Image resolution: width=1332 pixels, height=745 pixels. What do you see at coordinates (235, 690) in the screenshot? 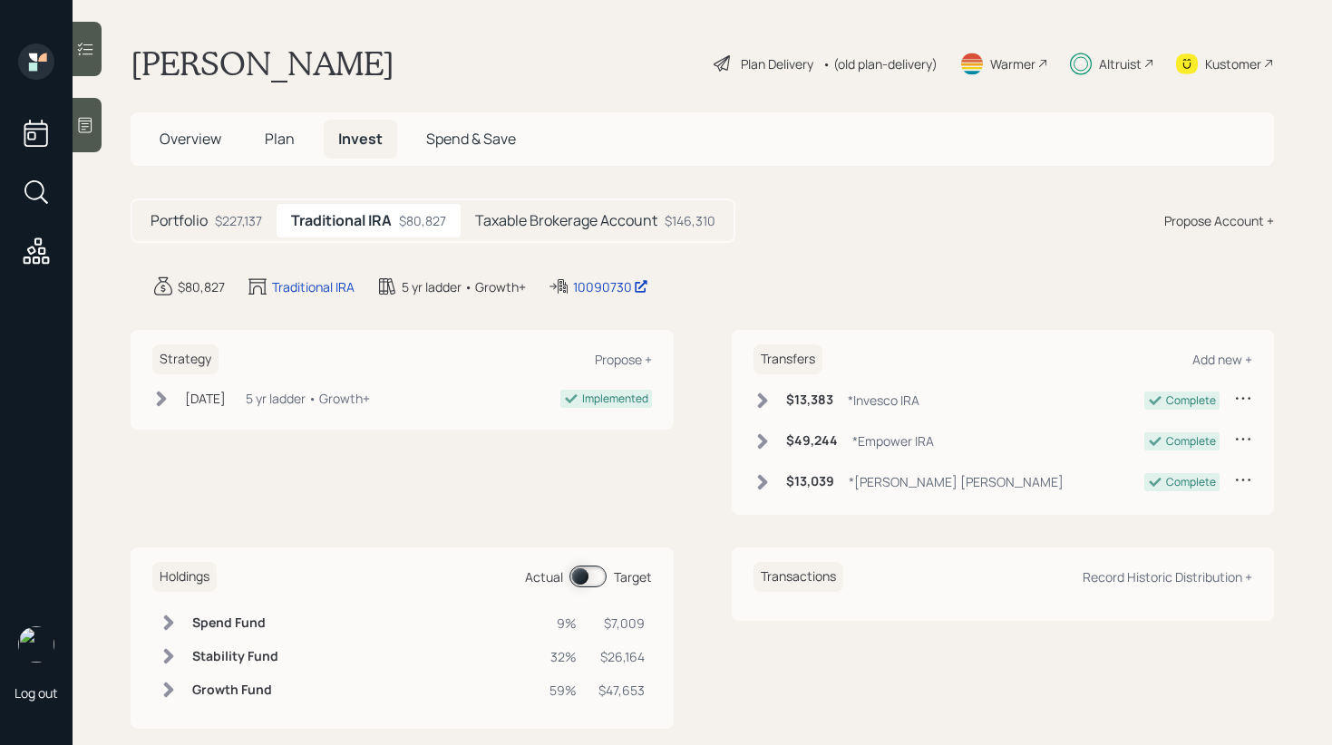
I see `h6: Growth Fund` at bounding box center [235, 690].